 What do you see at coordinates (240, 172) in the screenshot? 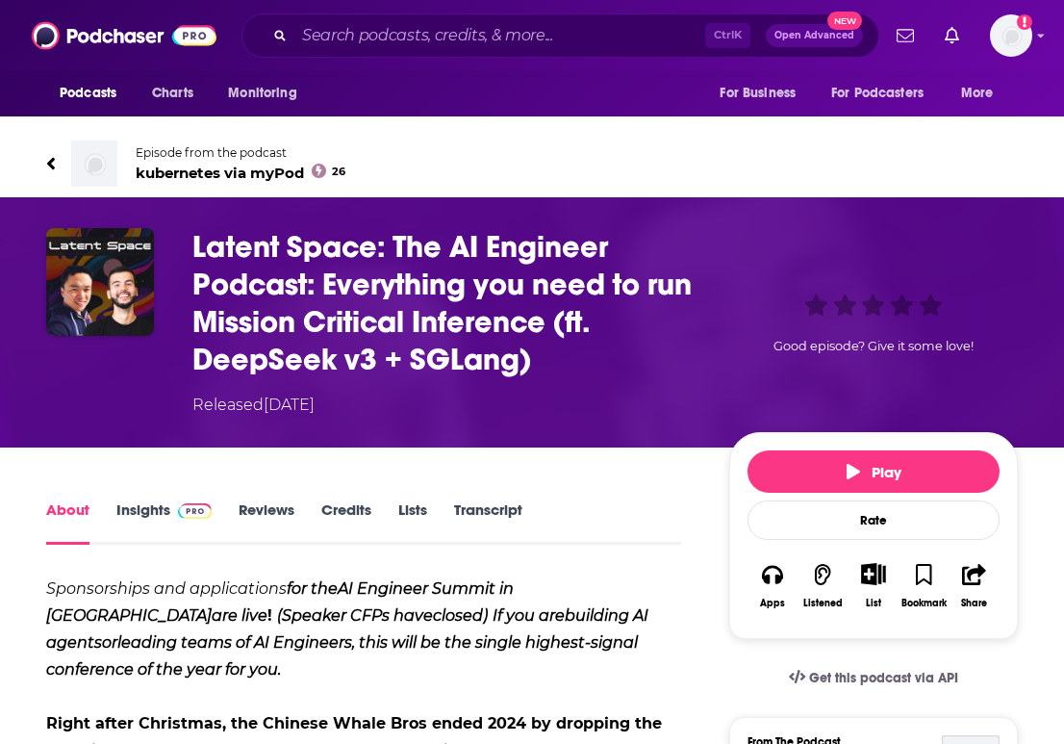
I see `span: kubernetes via myPod` at bounding box center [240, 172].